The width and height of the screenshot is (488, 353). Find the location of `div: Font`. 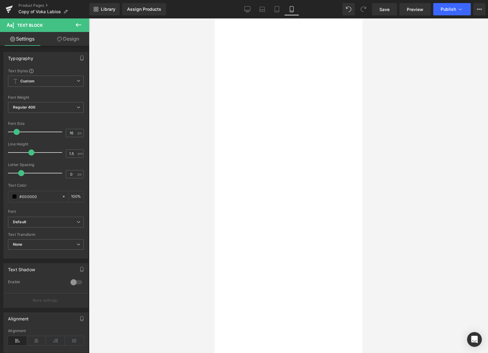

div: Font is located at coordinates (46, 212).